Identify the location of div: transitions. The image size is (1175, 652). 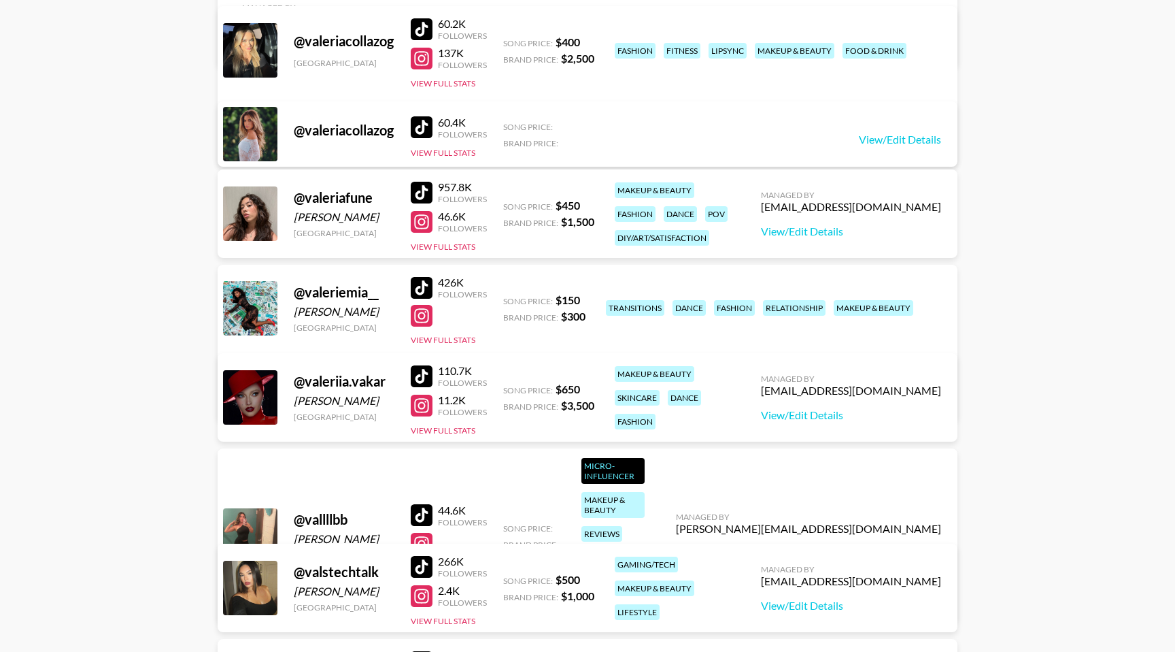
(635, 307).